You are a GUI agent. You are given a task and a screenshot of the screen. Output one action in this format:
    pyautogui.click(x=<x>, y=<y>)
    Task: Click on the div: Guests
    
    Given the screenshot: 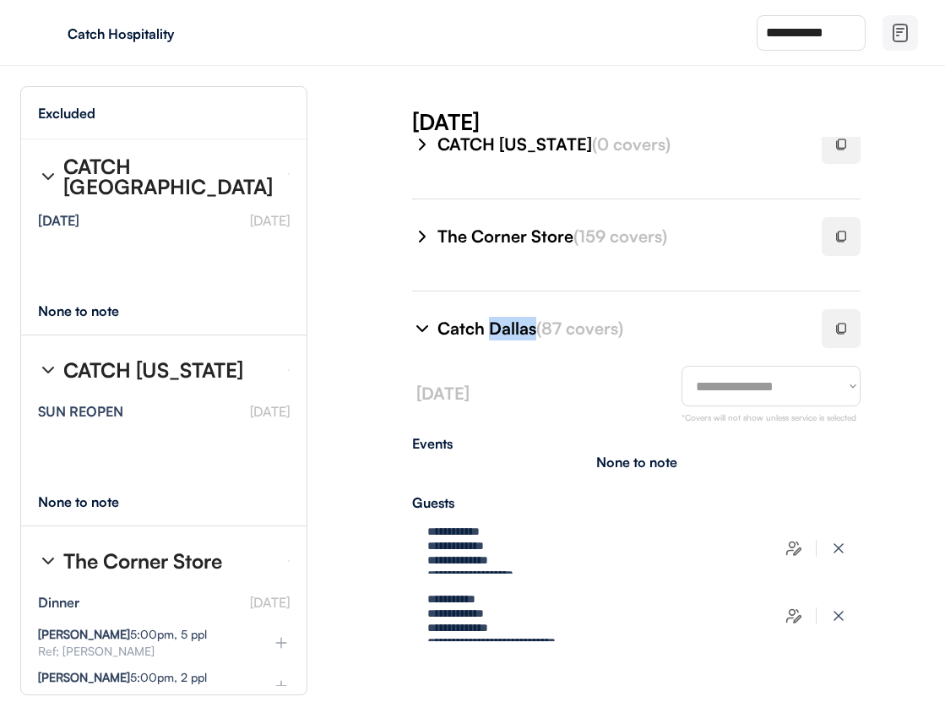 What is the action you would take?
    pyautogui.click(x=636, y=502)
    